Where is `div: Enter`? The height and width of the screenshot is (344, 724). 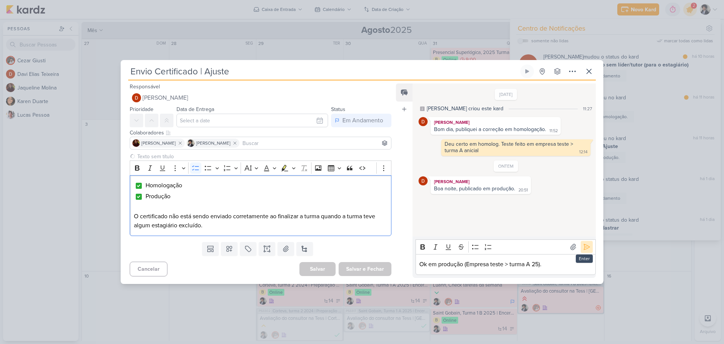 div: Enter is located at coordinates (584, 258).